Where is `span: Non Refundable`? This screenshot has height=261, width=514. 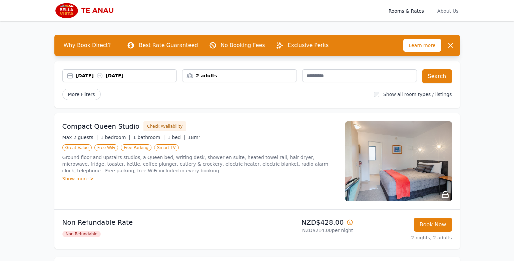 span: Non Refundable is located at coordinates (82, 234).